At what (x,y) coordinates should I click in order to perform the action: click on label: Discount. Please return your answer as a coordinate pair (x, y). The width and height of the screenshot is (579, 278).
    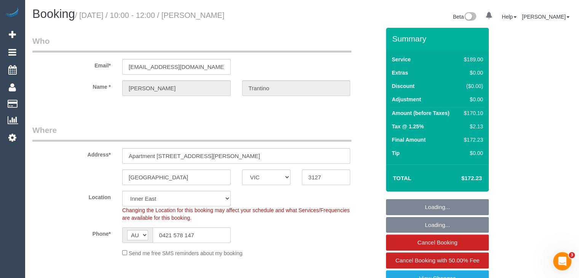
    Looking at the image, I should click on (403, 86).